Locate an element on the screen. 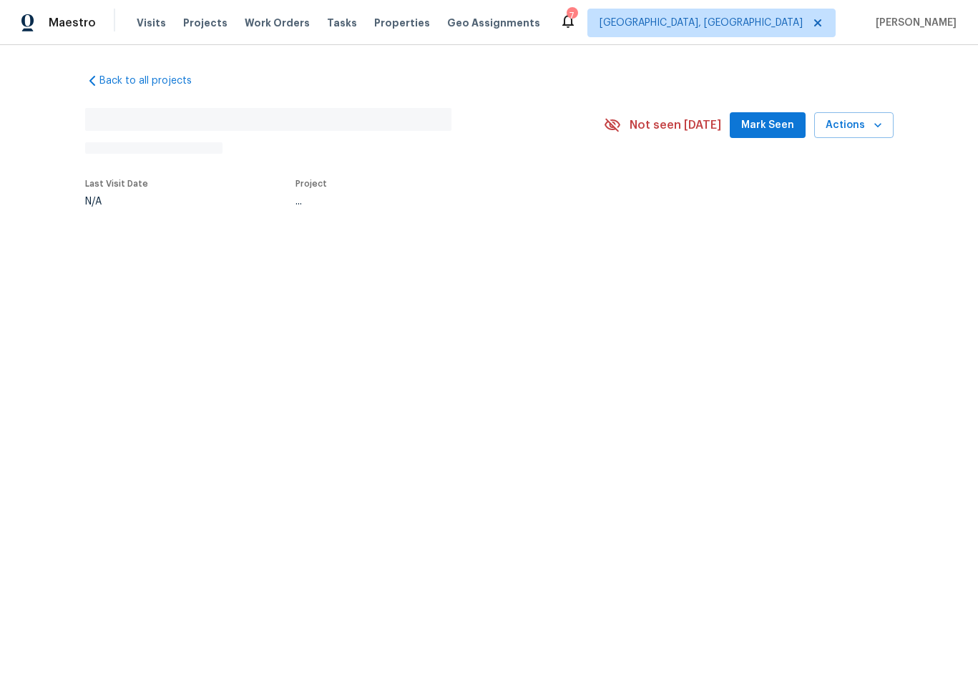 This screenshot has height=675, width=978. button: Mark Seen is located at coordinates (768, 125).